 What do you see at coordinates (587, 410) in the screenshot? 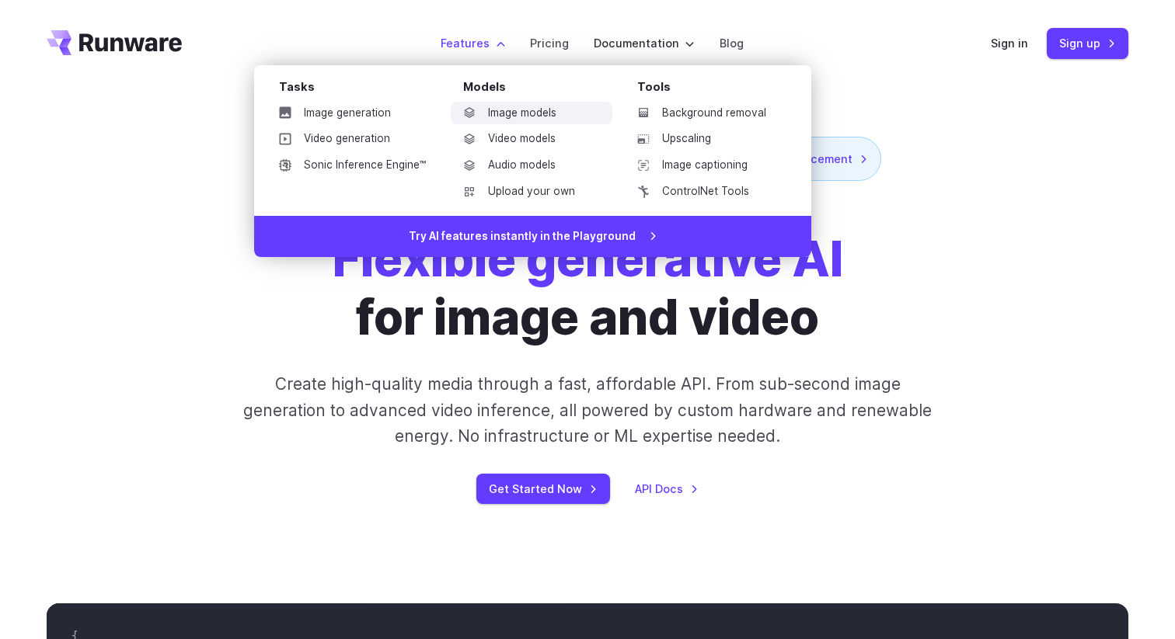
I see `p: Create high-quality media through a fast, affordable API. From sub-second image generation to adv...` at bounding box center [587, 410].